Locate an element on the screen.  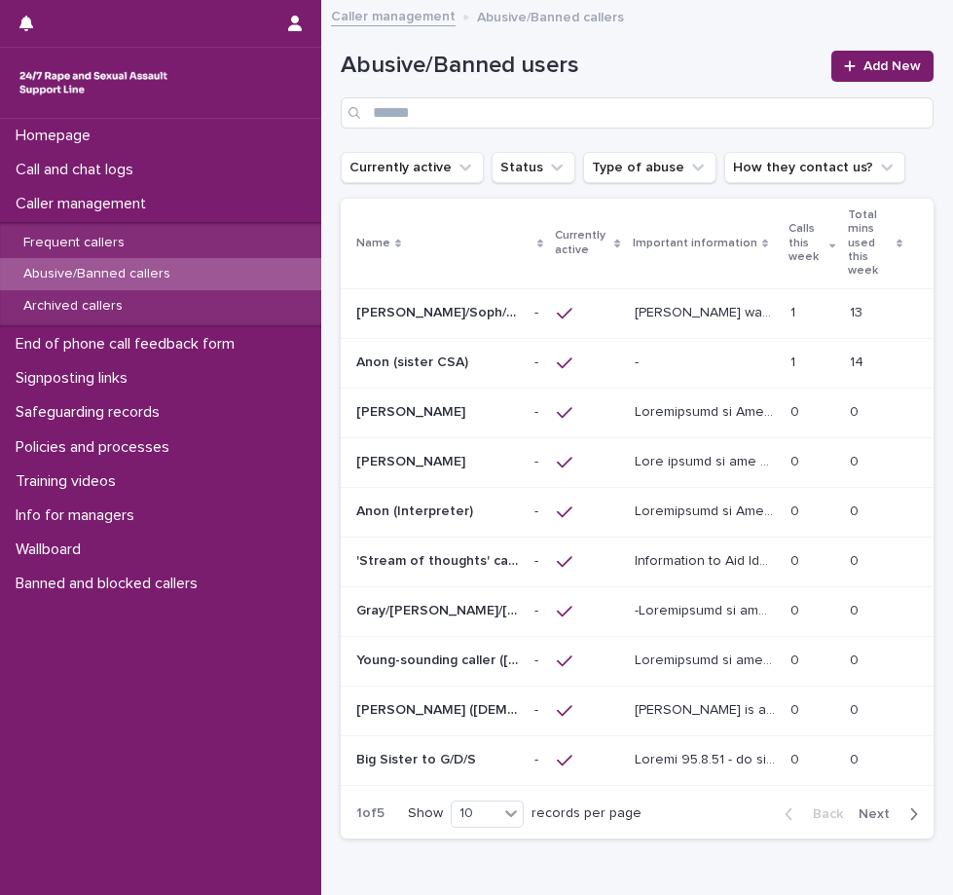
p: 1 of 5 is located at coordinates (370, 813).